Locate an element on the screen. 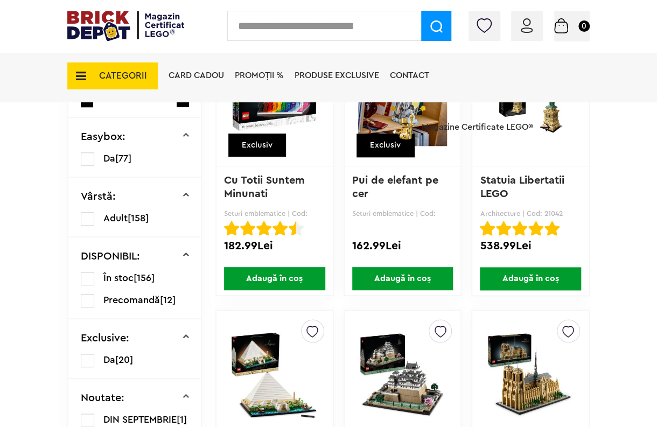 The height and width of the screenshot is (427, 657). div: 182.99Lei is located at coordinates (275, 246).